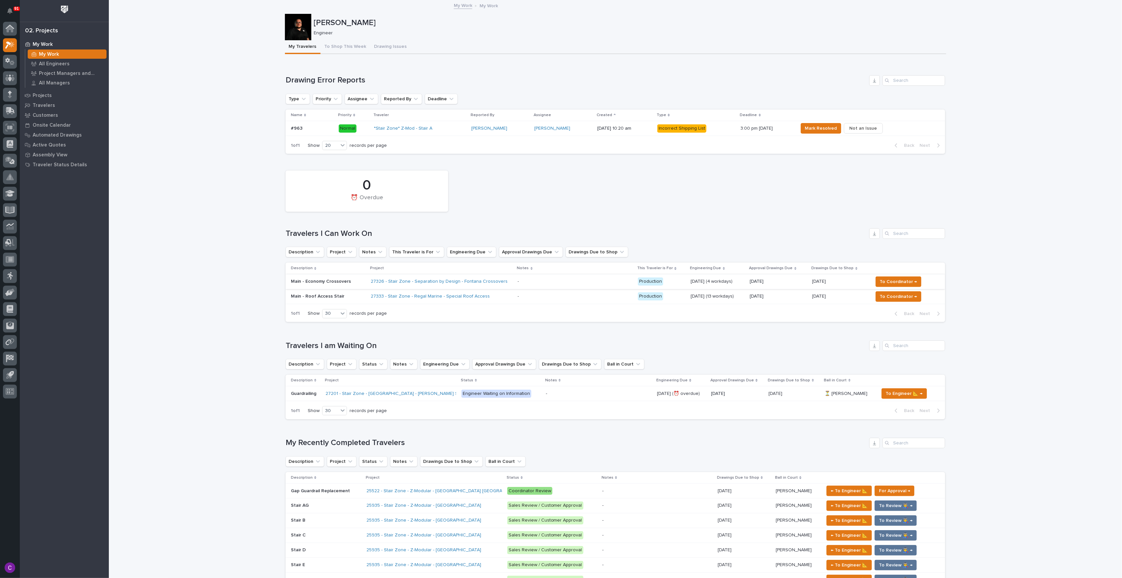 This screenshot has width=1122, height=578. I want to click on a: 27326 - Stair Zone - Separation by Design - Fontana Crossovers, so click(439, 281).